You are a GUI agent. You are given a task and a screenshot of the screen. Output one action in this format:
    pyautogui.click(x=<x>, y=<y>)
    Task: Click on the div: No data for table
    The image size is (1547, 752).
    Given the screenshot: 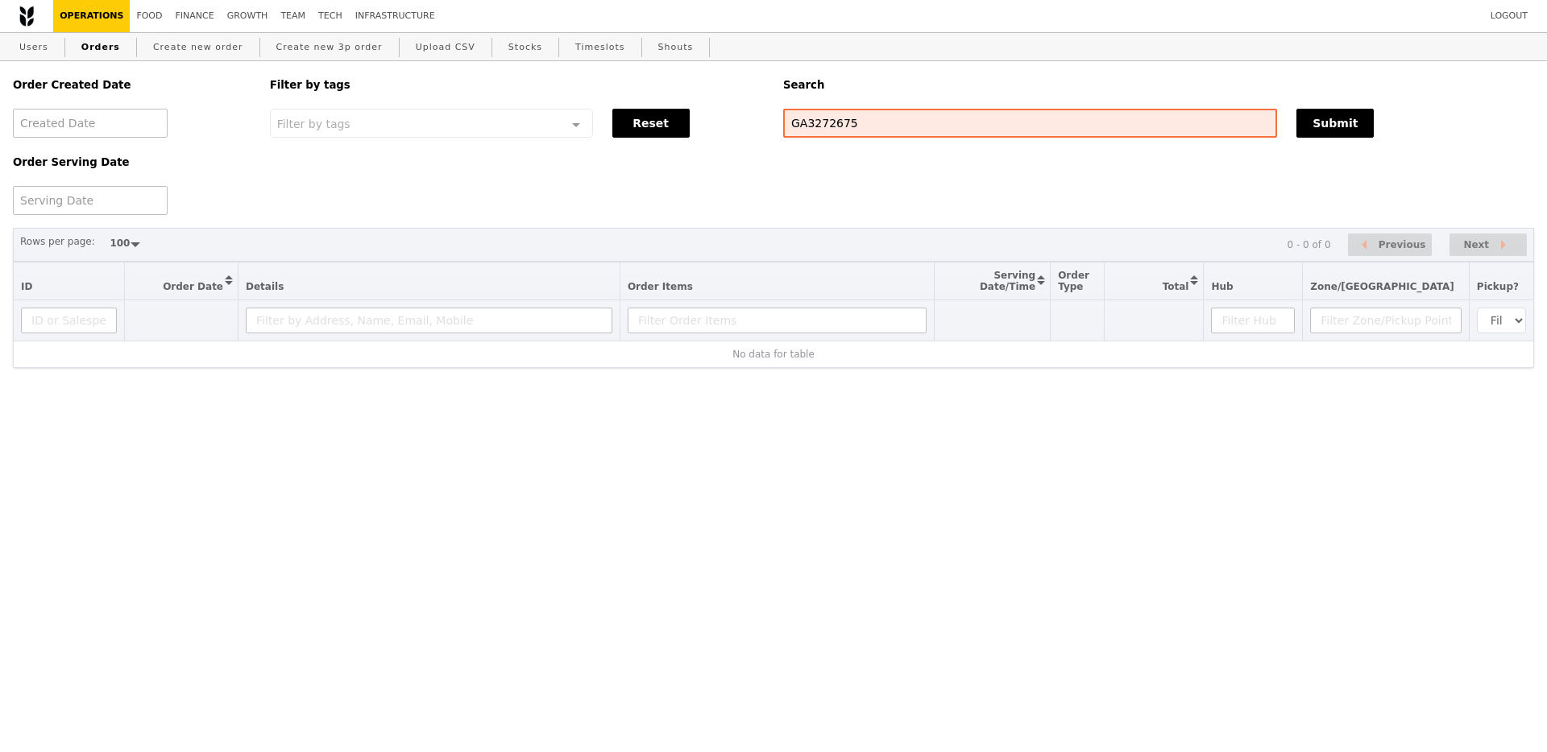 What is the action you would take?
    pyautogui.click(x=773, y=354)
    